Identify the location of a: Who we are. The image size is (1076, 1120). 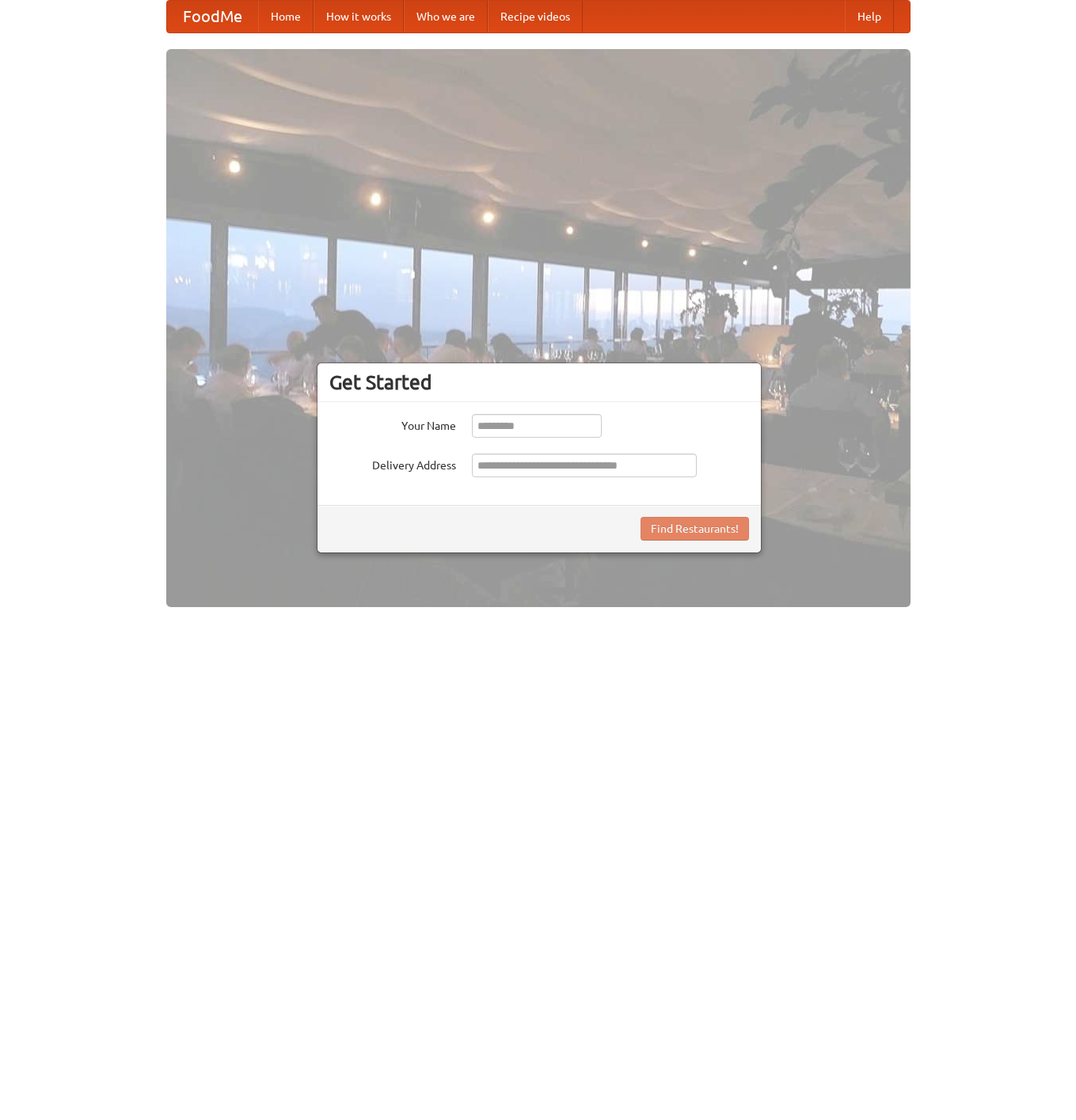
(445, 16).